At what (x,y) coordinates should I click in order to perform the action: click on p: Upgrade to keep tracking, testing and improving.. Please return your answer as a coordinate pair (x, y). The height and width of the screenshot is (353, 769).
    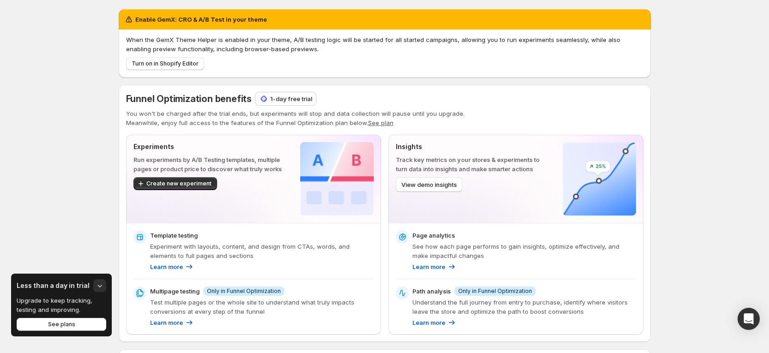
    Looking at the image, I should click on (61, 305).